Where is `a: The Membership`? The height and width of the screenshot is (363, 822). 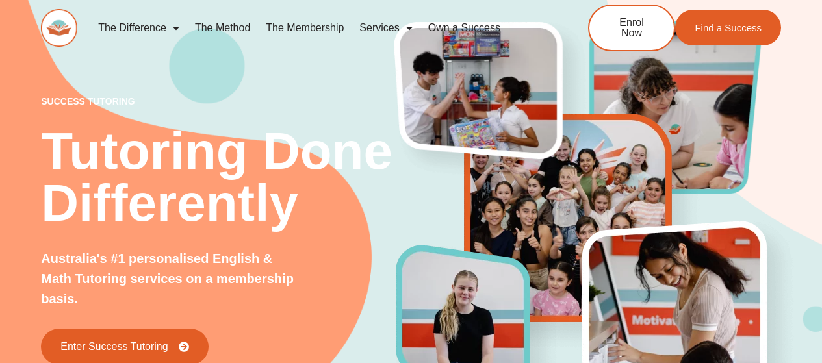 a: The Membership is located at coordinates (305, 28).